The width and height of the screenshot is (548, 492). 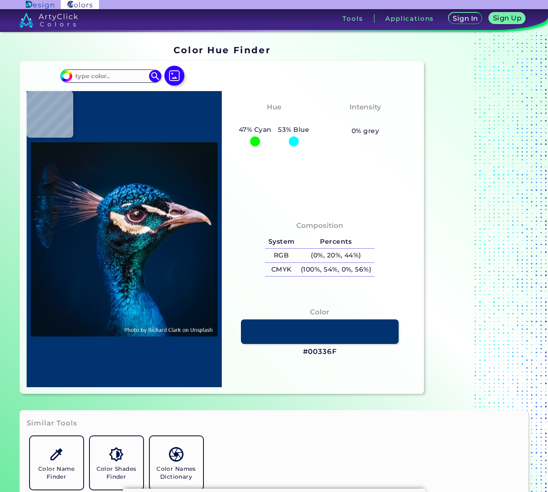 I want to click on h5: CMYK, so click(x=281, y=270).